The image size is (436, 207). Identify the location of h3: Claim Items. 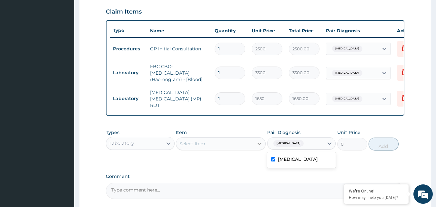
(124, 12).